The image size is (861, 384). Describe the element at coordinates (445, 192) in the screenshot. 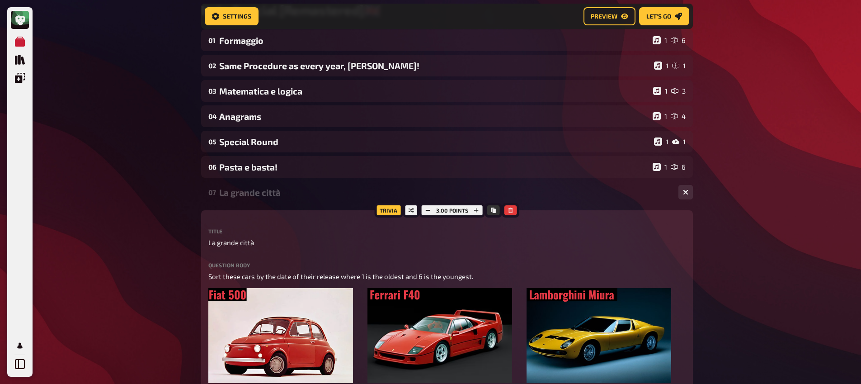

I see `div: La grande città` at that location.